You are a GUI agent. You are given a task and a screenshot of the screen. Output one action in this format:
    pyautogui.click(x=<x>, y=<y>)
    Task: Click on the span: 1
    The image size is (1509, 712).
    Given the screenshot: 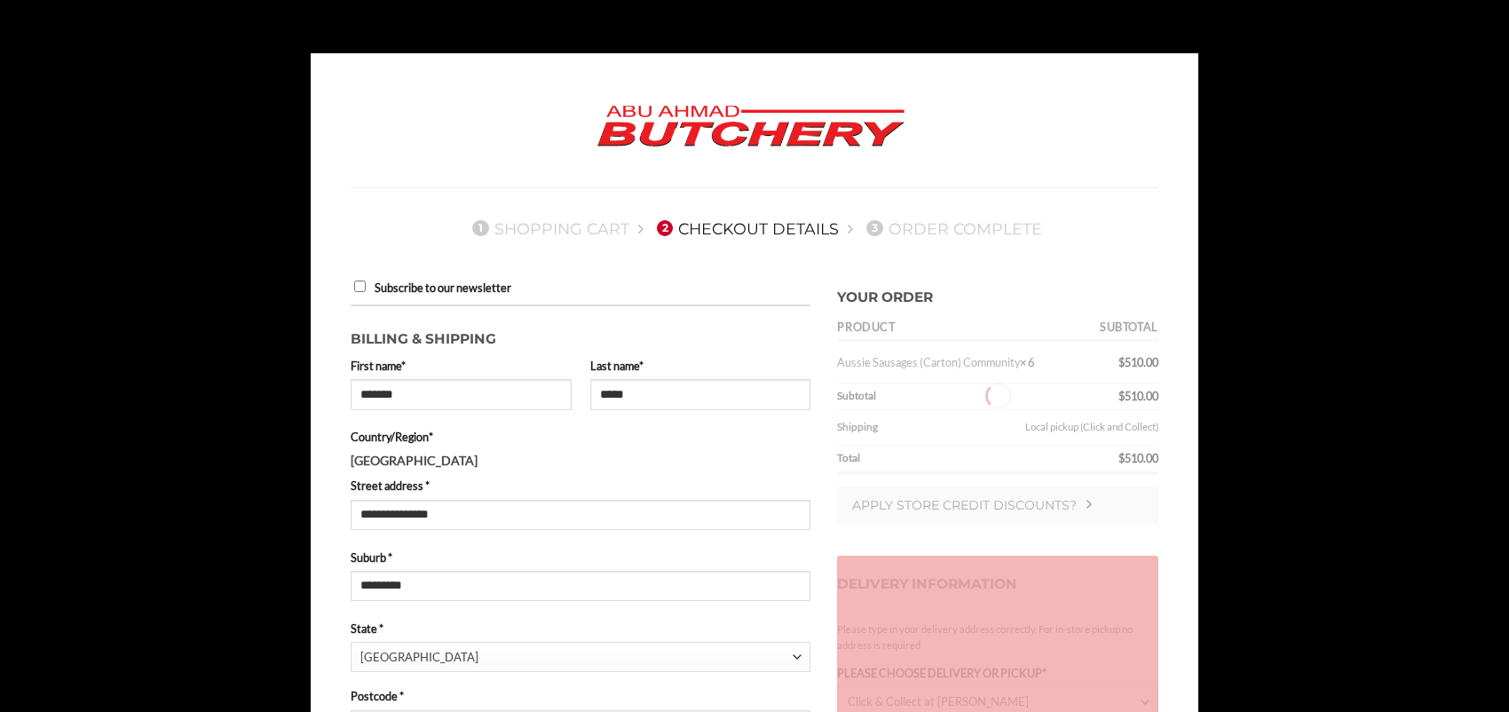 What is the action you would take?
    pyautogui.click(x=480, y=228)
    